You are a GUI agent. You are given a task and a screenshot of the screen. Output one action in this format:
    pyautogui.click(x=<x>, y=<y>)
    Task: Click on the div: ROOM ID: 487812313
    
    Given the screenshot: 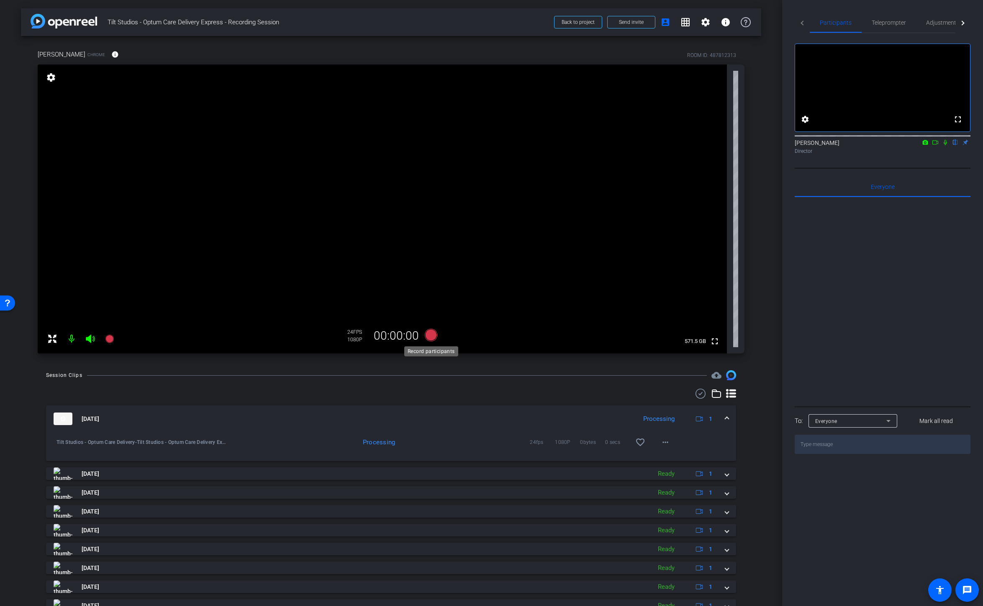 What is the action you would take?
    pyautogui.click(x=711, y=55)
    